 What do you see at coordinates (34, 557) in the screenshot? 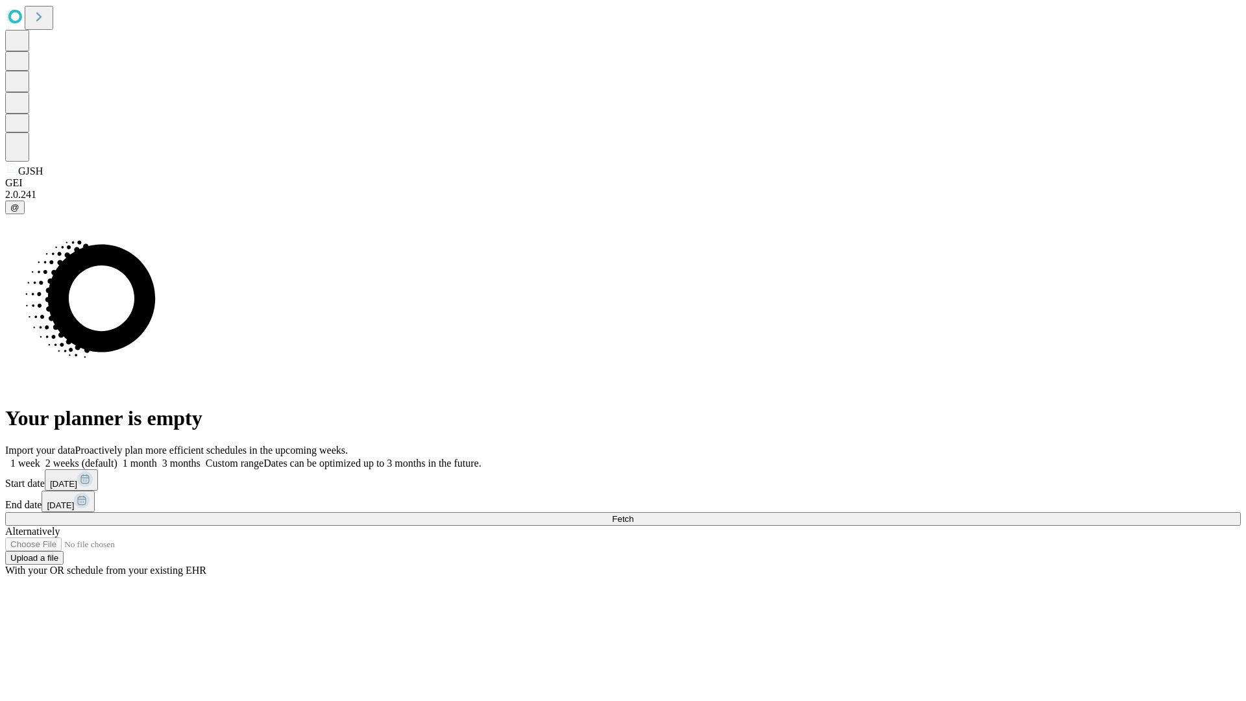
I see `button: Upload a file` at bounding box center [34, 557].